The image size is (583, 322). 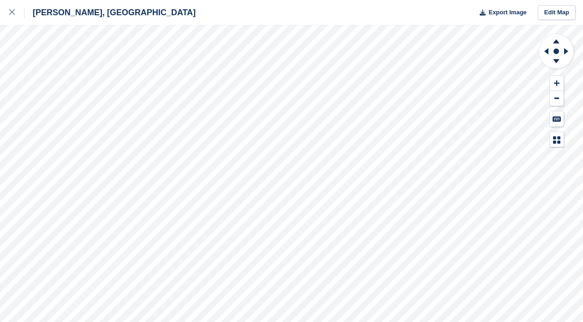 I want to click on span: Export Image, so click(x=508, y=12).